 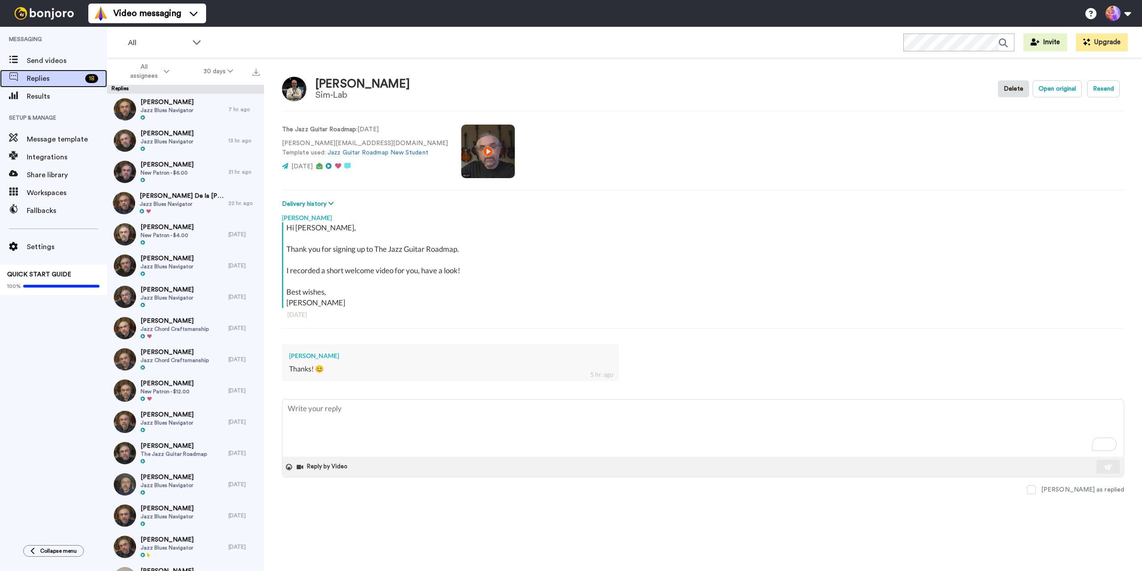 What do you see at coordinates (124, 203) in the screenshot?
I see `img: 1d3cefb0-f3b5-49a5-bd23-93b92200bb97-thumb.jpg` at bounding box center [124, 203].